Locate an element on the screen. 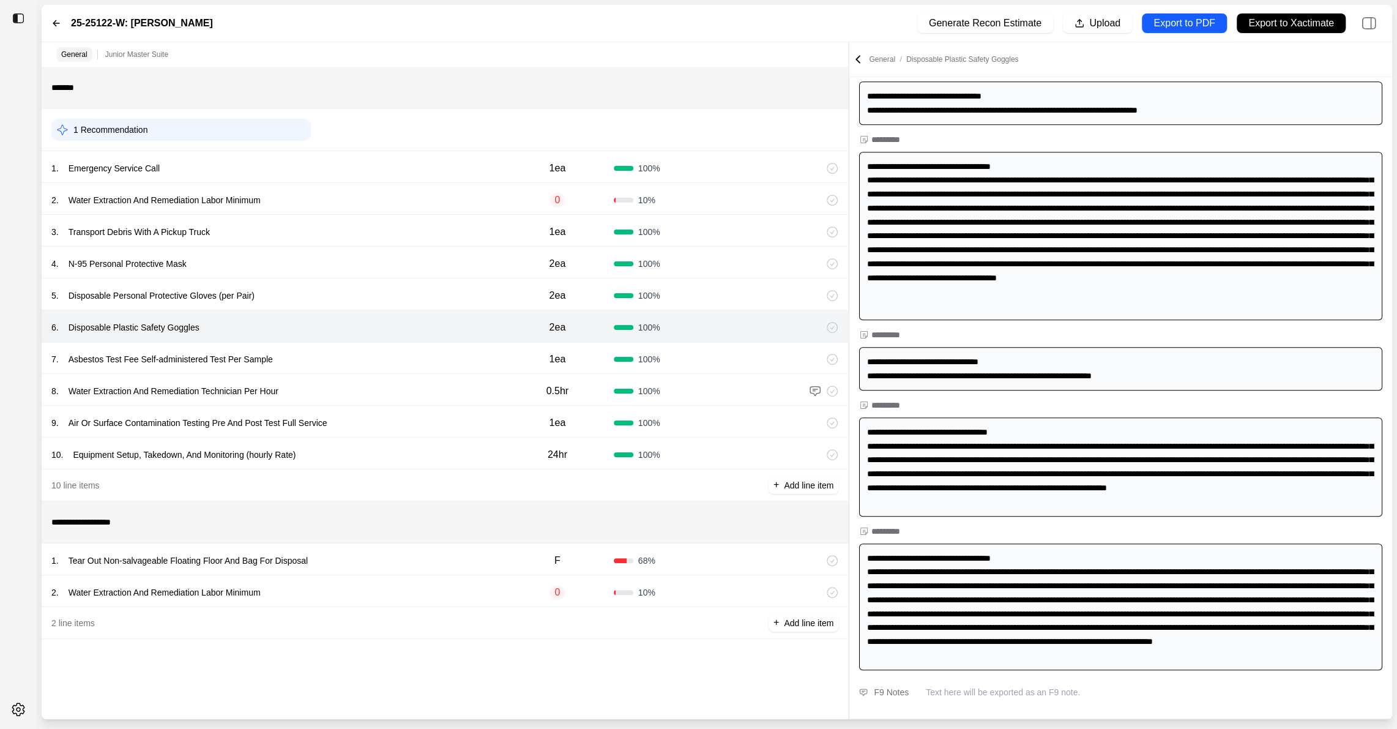  img: right-panel.svg is located at coordinates (1368, 23).